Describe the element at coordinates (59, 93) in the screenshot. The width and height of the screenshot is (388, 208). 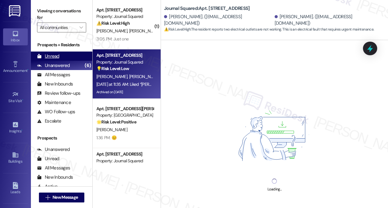
I see `div: Review follow-ups` at that location.